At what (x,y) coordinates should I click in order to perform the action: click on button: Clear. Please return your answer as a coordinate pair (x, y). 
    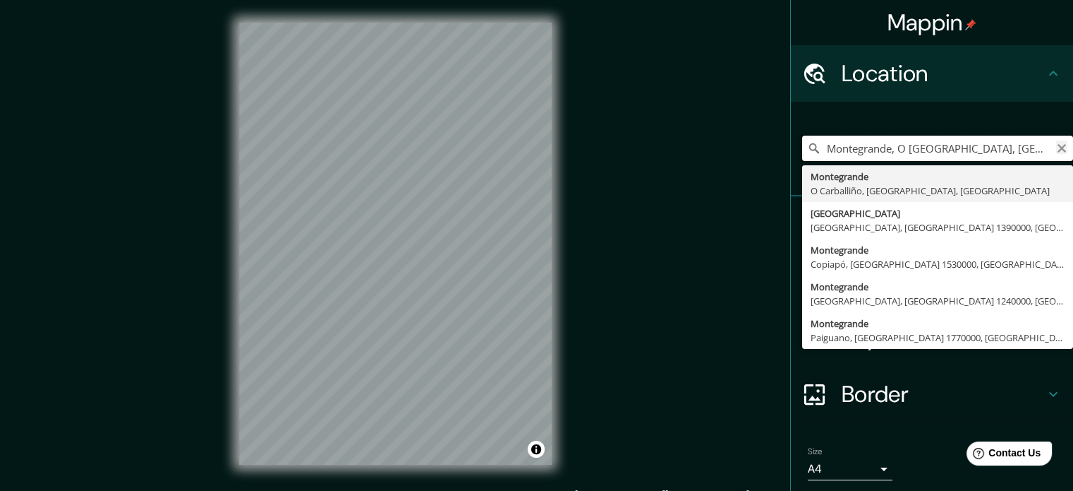
    Looking at the image, I should click on (1062, 147).